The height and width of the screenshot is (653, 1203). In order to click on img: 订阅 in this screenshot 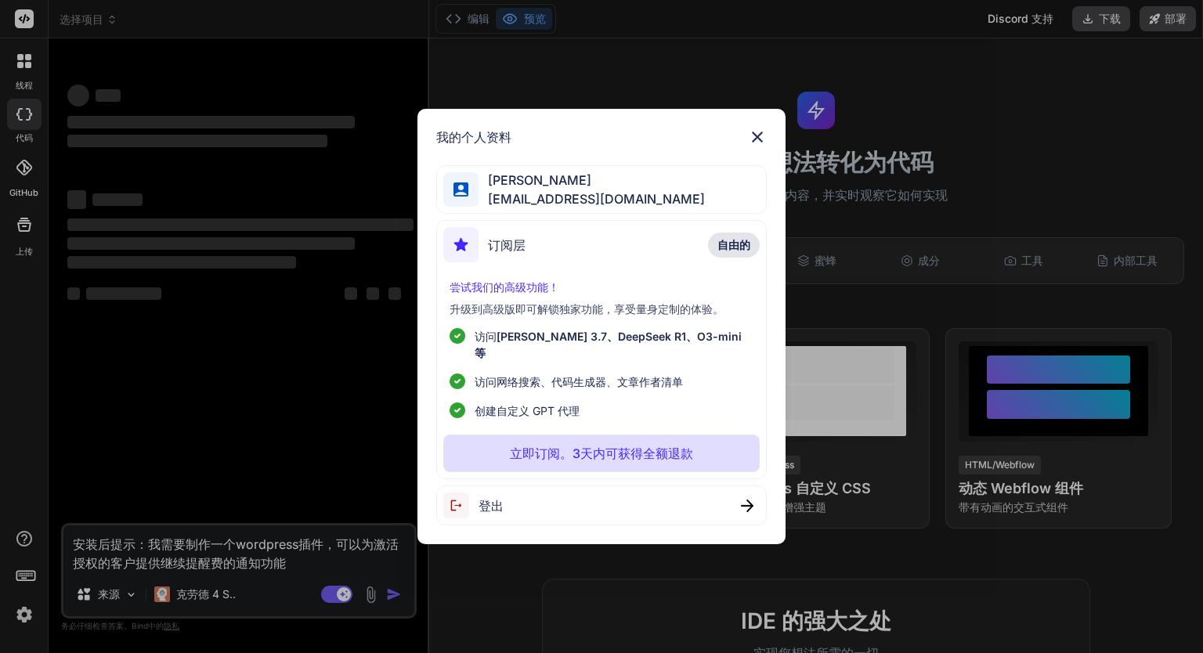, I will do `click(460, 244)`.